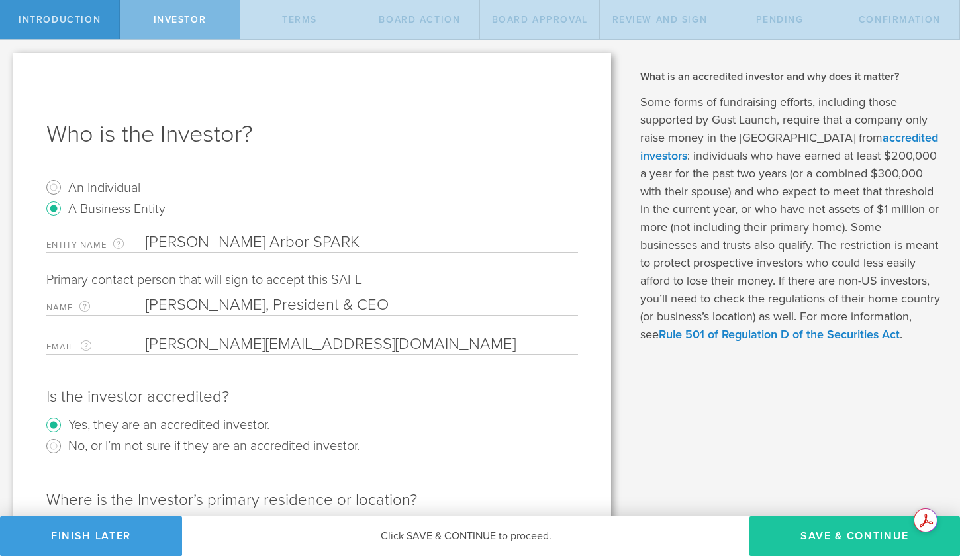 The height and width of the screenshot is (556, 960). Describe the element at coordinates (790, 218) in the screenshot. I see `p: Some forms of fundraising efforts, including those supported by Gust Launch, require that a compa...` at that location.